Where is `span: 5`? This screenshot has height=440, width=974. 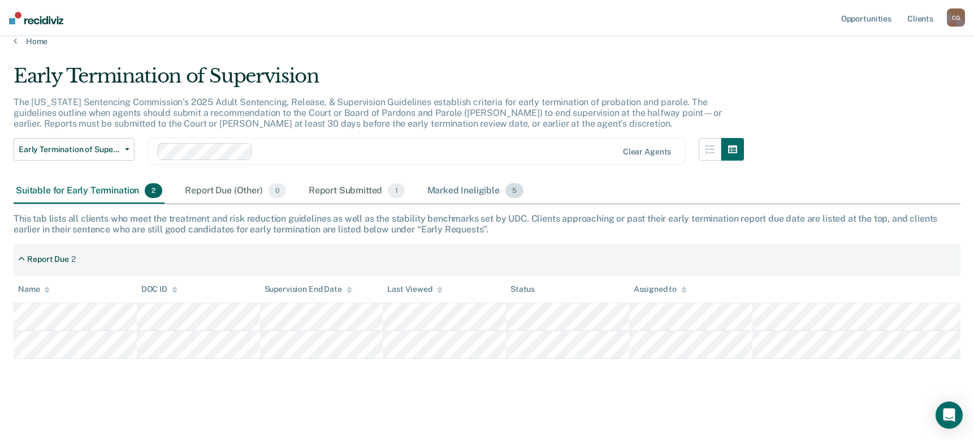
span: 5 is located at coordinates (515, 191).